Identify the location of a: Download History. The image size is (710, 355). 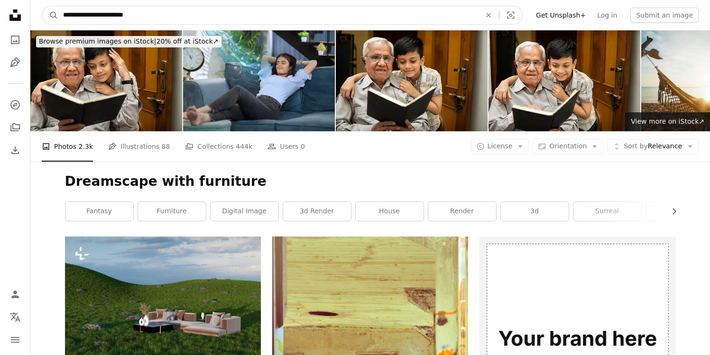
(15, 150).